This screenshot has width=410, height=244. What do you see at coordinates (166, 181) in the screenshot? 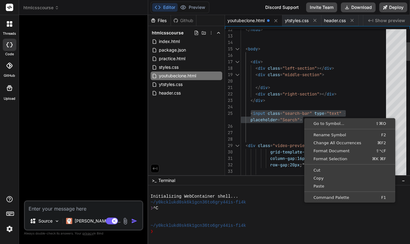
I see `span: Terminal` at bounding box center [166, 181].